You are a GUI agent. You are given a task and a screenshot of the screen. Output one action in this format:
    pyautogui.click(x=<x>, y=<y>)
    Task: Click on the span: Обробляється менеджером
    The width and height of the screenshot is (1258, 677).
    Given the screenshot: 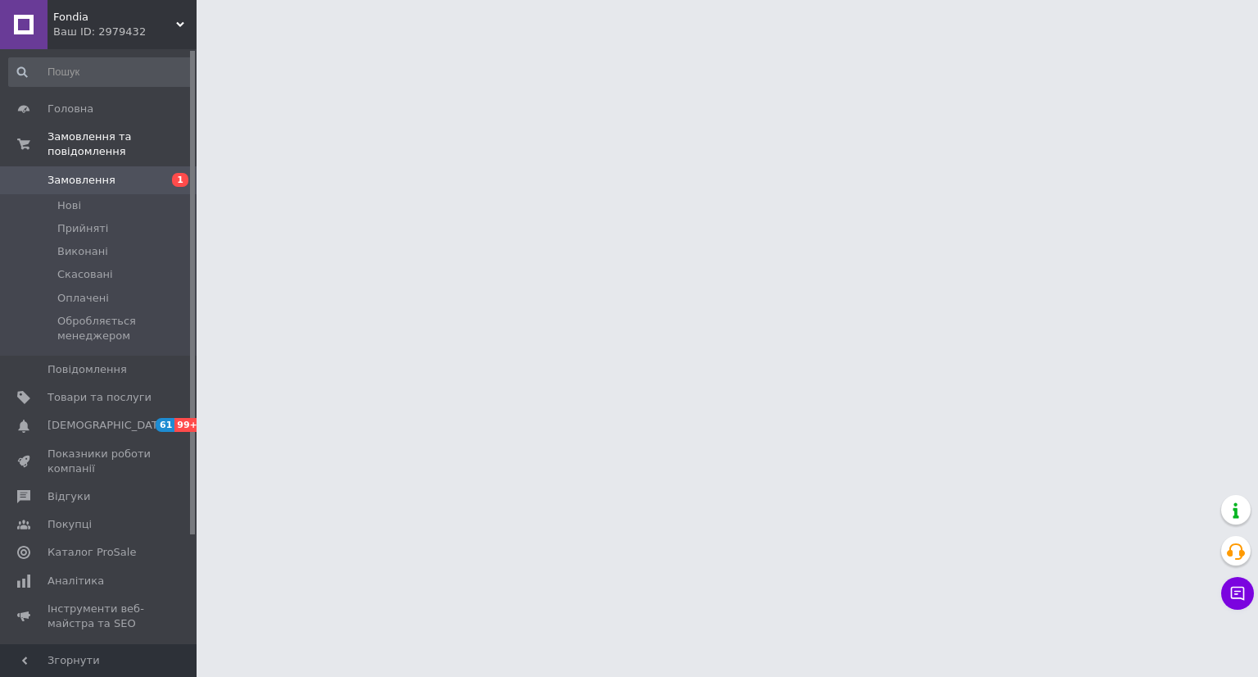 What is the action you would take?
    pyautogui.click(x=124, y=328)
    